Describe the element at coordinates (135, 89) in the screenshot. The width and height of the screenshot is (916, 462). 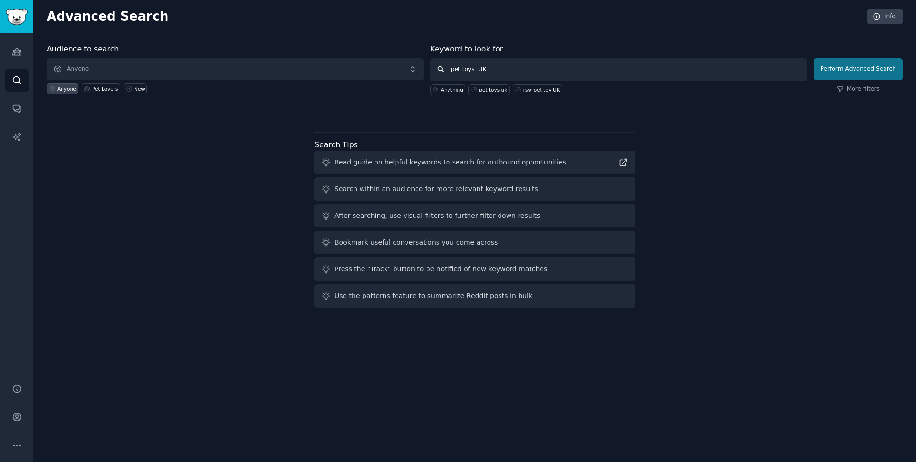
I see `a: New` at that location.